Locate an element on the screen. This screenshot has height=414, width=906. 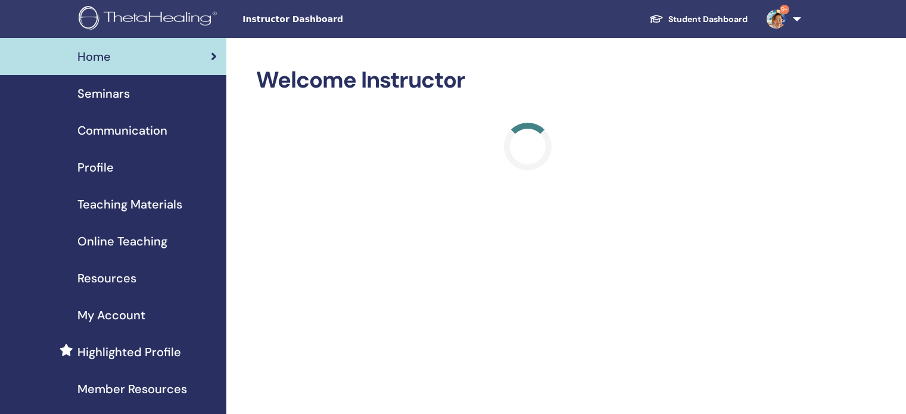
span: 9+ is located at coordinates (785, 10).